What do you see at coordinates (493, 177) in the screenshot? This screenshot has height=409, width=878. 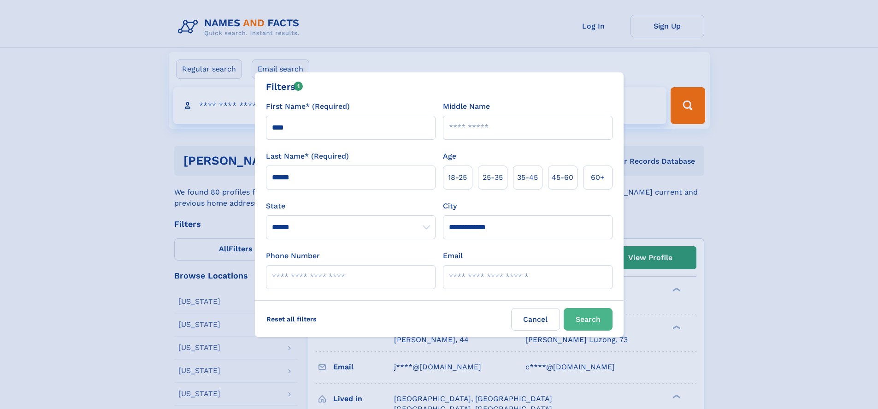 I see `span: 25‑35` at bounding box center [493, 177].